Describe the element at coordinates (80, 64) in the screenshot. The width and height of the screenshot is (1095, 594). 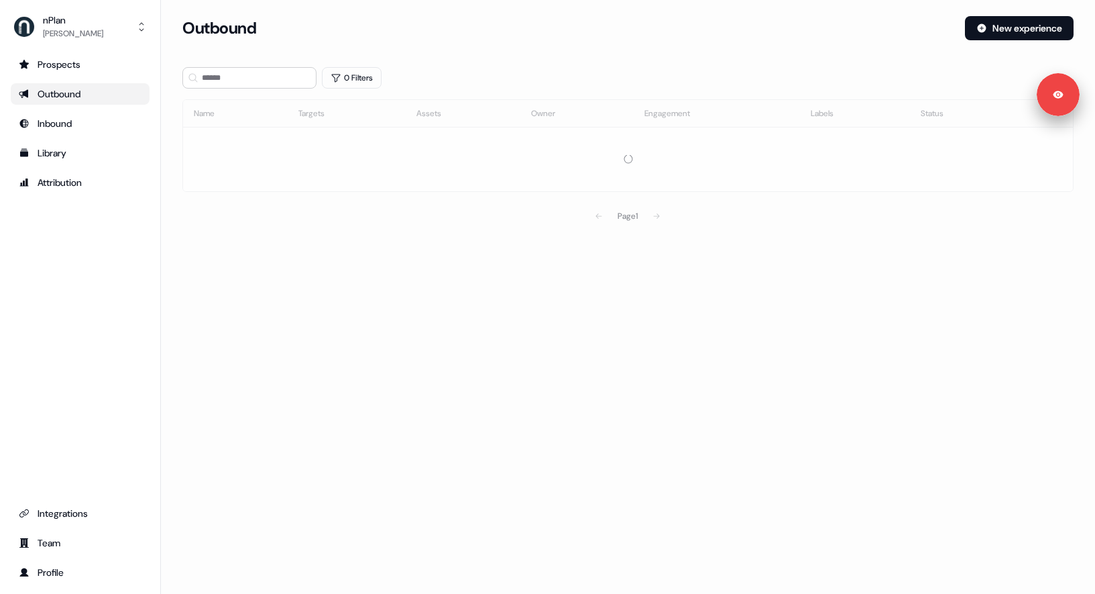
I see `div: Prospects` at that location.